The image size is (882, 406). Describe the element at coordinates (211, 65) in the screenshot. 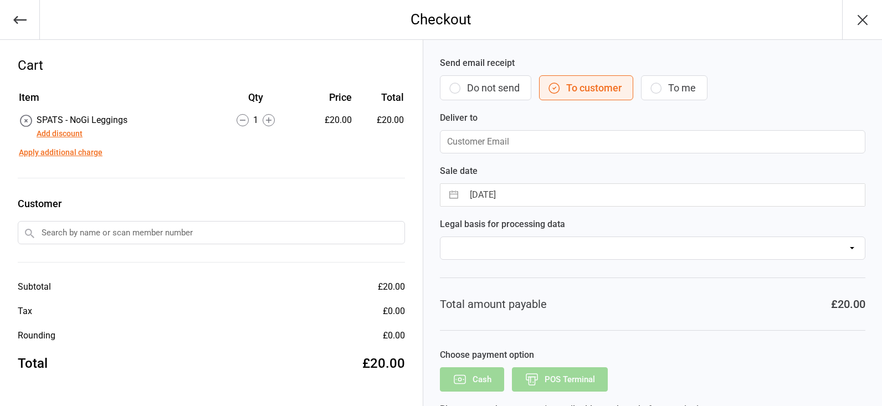

I see `div: Cart` at that location.